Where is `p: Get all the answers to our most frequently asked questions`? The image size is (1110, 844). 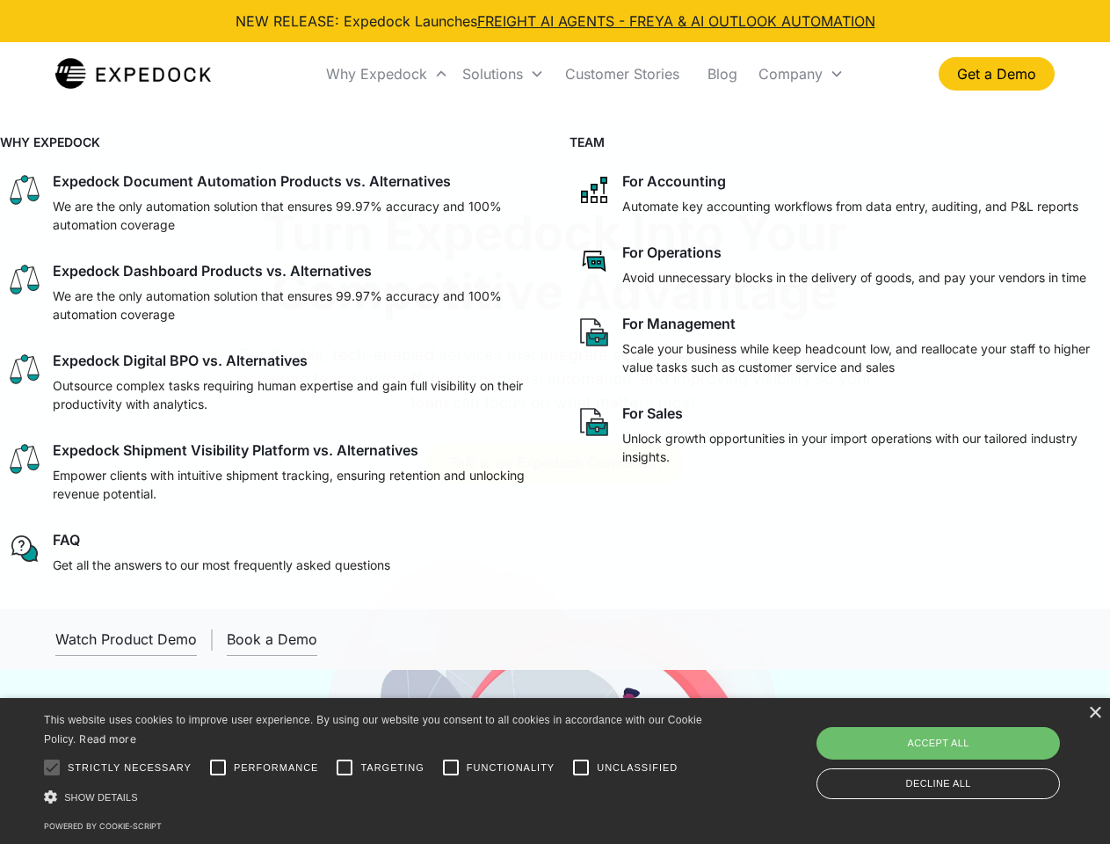 p: Get all the answers to our most frequently asked questions is located at coordinates (221, 564).